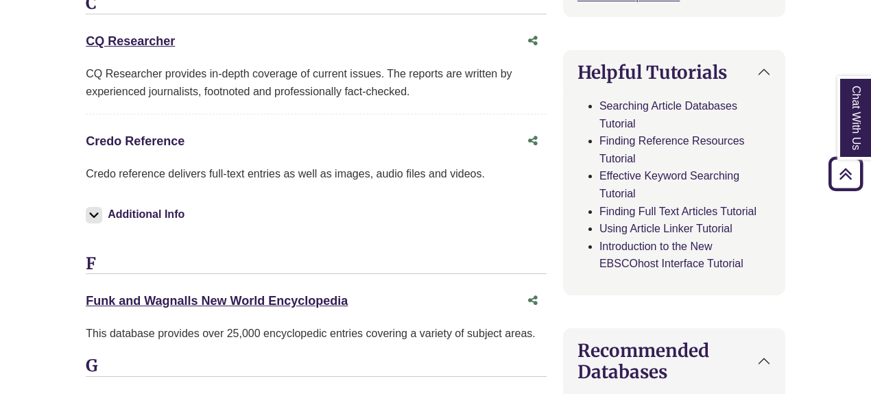  What do you see at coordinates (671, 255) in the screenshot?
I see `a: Introduction to the New EBSCOhost Interface Tutorial` at bounding box center [671, 255].